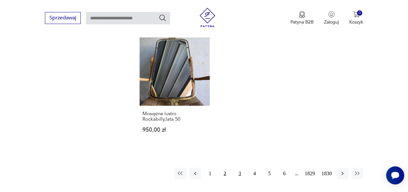 This screenshot has width=408, height=192. Describe the element at coordinates (302, 18) in the screenshot. I see `a: Ikona medaluPatyna B2B` at that location.